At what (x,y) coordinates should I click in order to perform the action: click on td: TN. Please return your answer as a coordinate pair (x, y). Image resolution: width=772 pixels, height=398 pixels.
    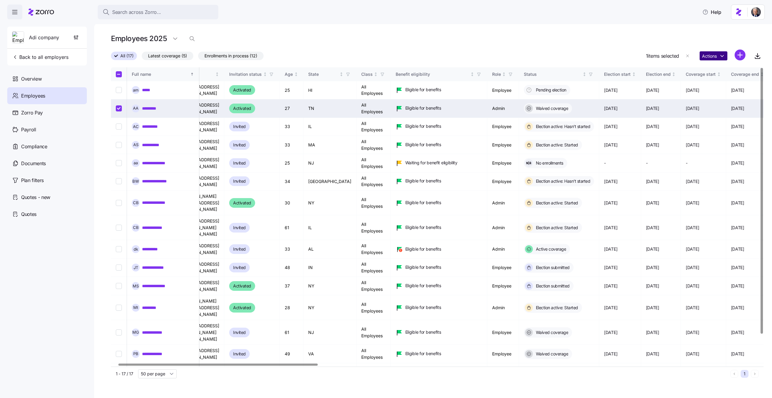
    Looking at the image, I should click on (330, 108).